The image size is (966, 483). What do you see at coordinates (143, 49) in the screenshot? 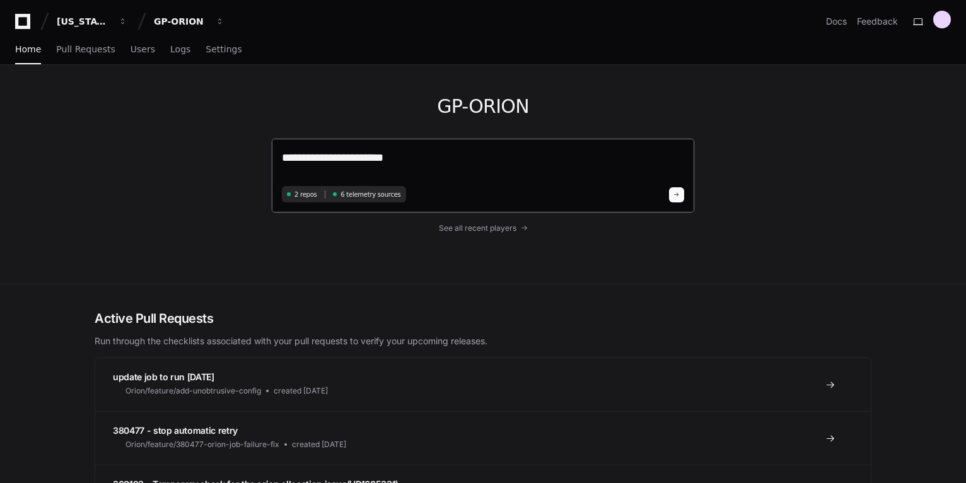
I see `span: Users` at bounding box center [143, 49].